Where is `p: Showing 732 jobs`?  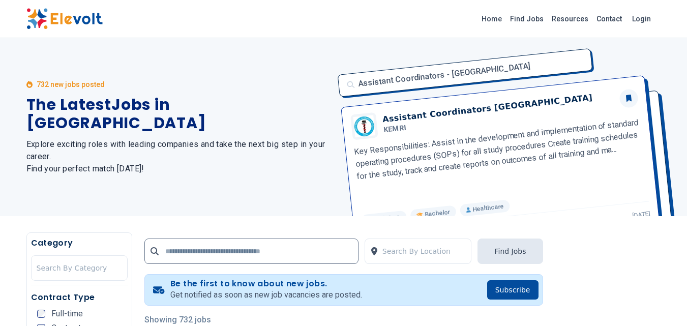 p: Showing 732 jobs is located at coordinates (344, 320).